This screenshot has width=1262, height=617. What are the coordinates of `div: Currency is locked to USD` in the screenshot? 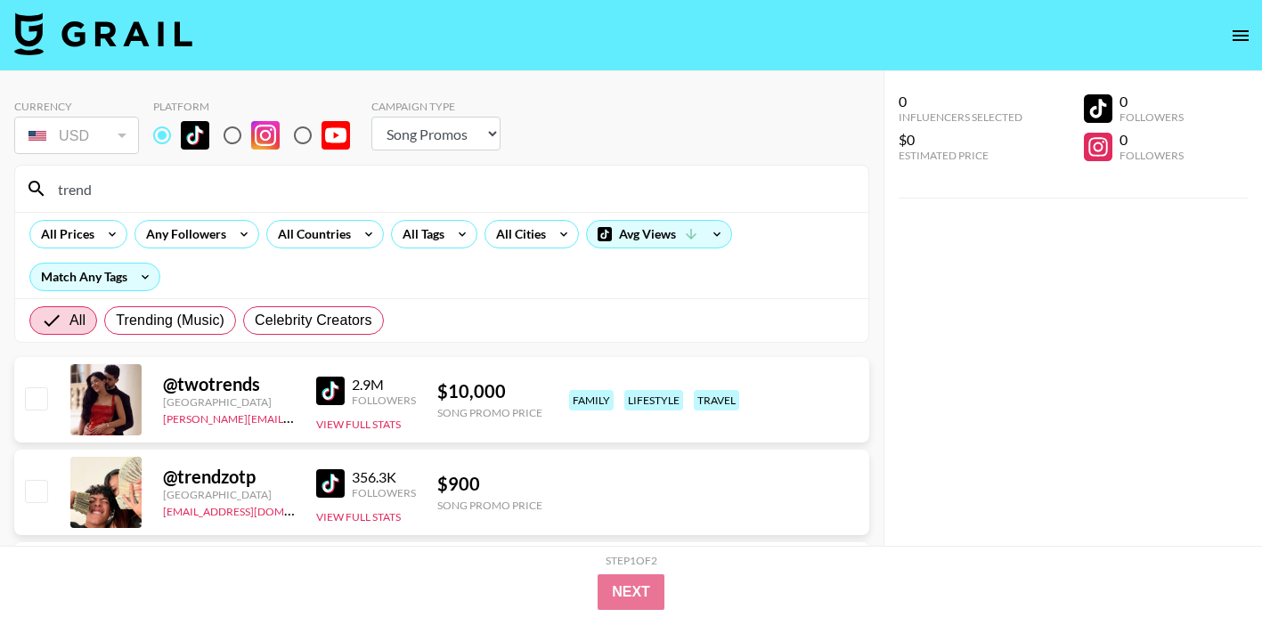 It's located at (77, 135).